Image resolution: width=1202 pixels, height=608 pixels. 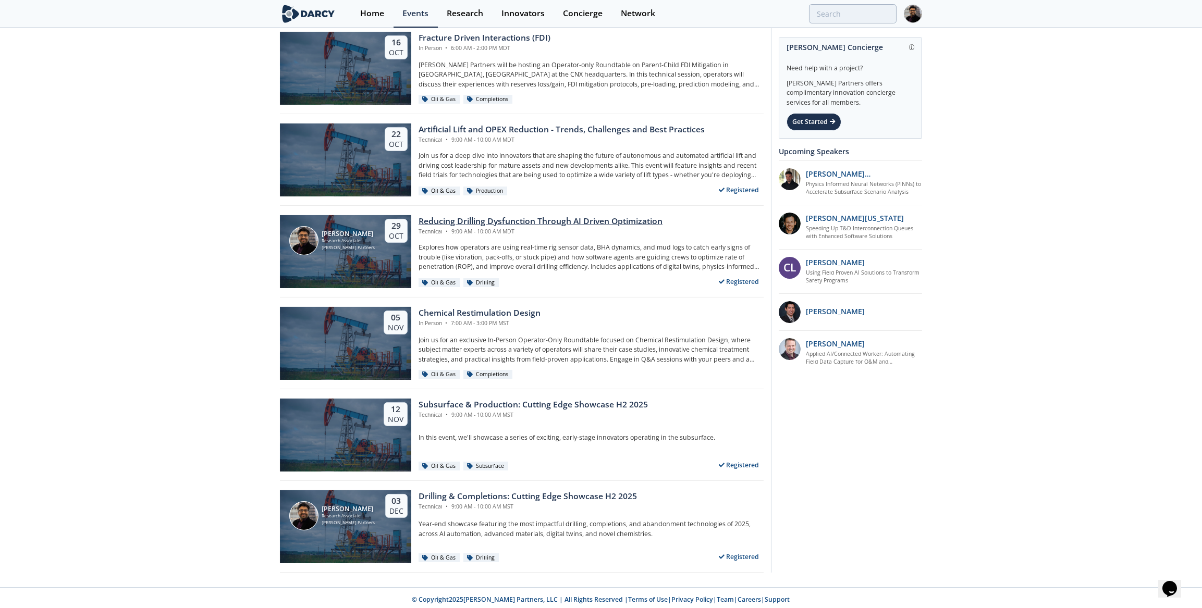 What do you see at coordinates (396, 318) in the screenshot?
I see `div: 05` at bounding box center [396, 318].